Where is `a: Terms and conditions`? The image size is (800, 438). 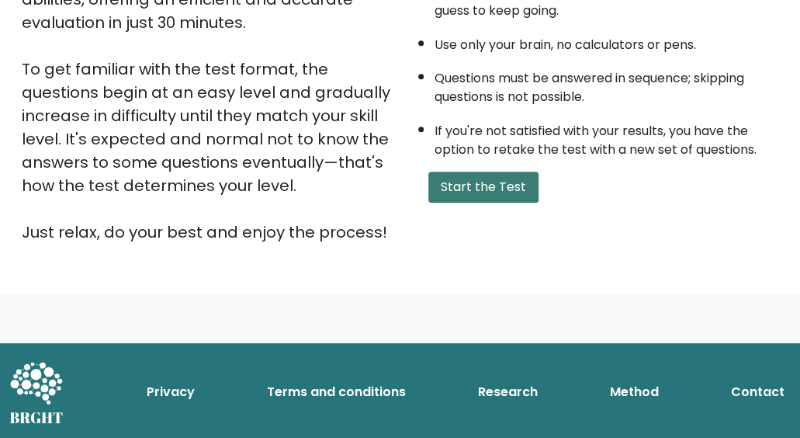 a: Terms and conditions is located at coordinates (336, 392).